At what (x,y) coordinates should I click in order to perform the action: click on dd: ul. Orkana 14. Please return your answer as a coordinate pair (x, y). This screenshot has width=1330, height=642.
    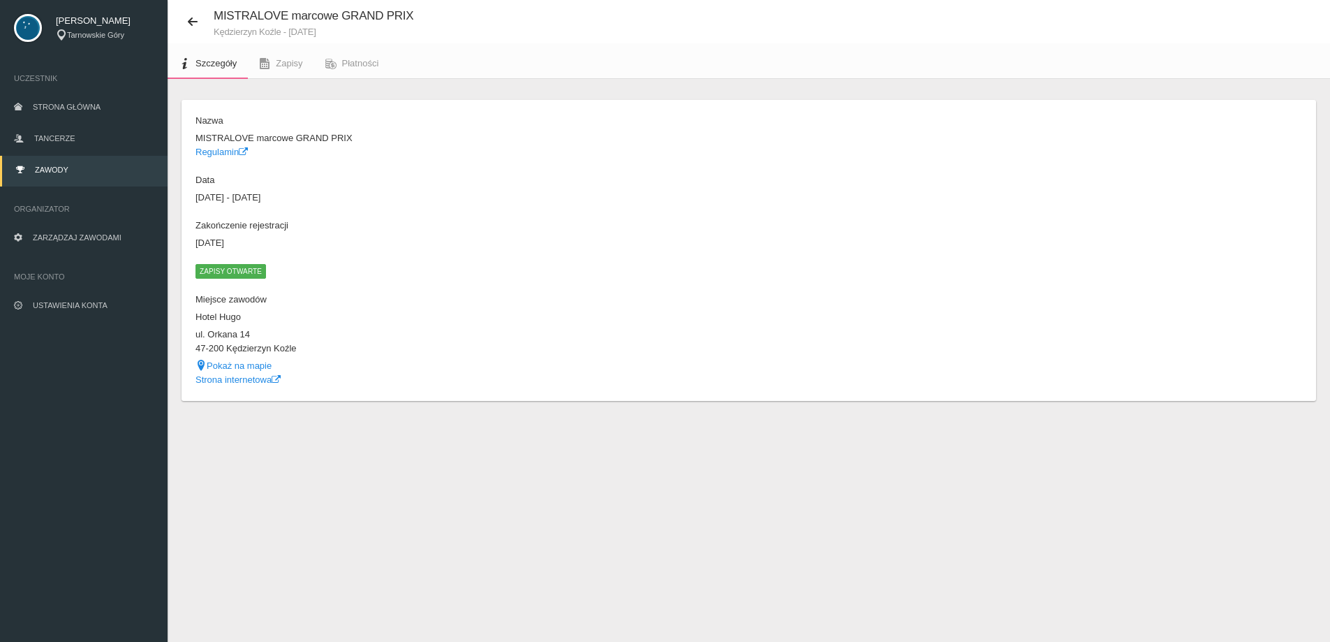
    Looking at the image, I should click on (469, 335).